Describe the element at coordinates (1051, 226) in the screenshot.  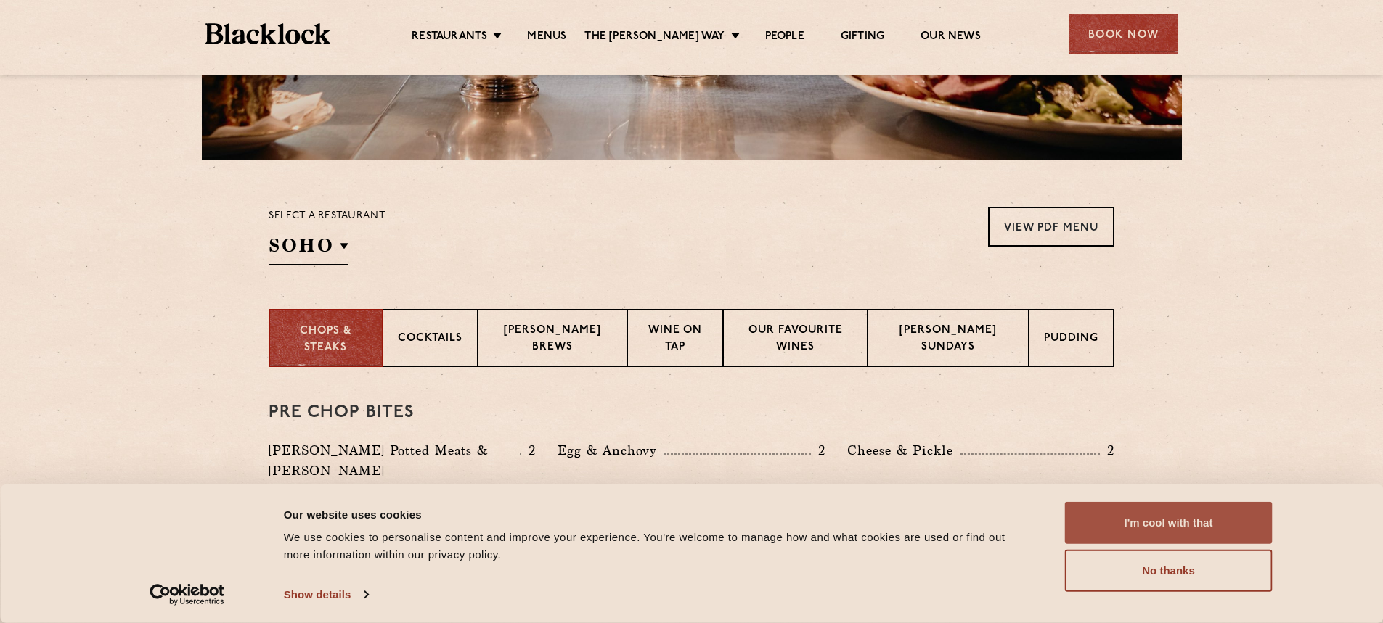
I see `a: View PDF Menu` at that location.